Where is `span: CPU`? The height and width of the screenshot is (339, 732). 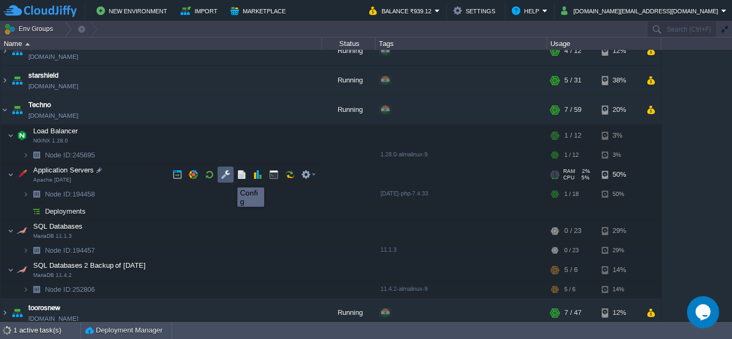 span: CPU is located at coordinates (569, 178).